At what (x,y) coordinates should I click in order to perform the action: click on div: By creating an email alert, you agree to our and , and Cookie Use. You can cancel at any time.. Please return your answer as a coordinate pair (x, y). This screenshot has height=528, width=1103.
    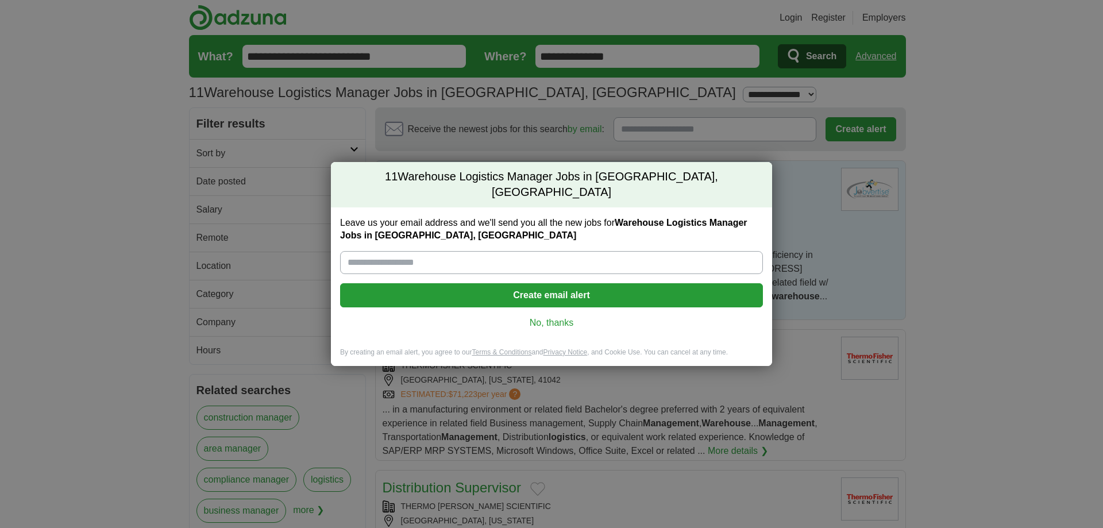
    Looking at the image, I should click on (552, 357).